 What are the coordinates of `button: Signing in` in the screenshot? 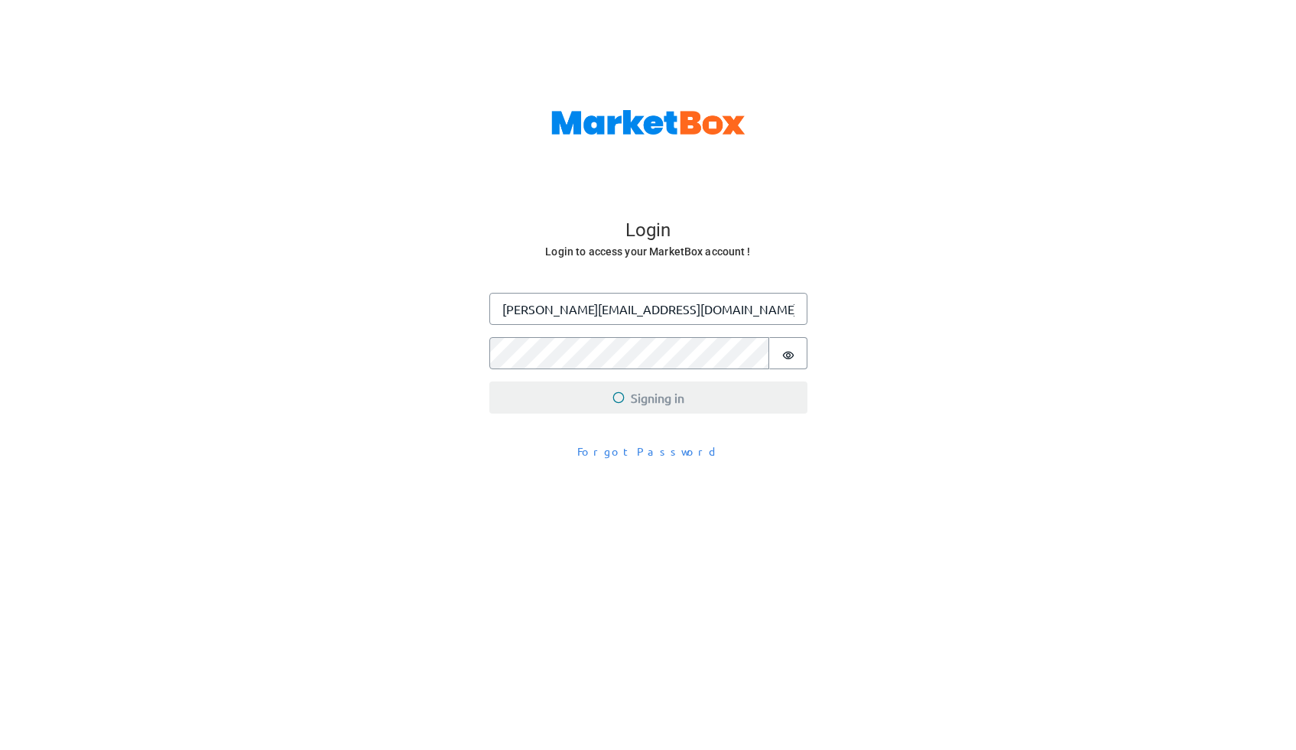 It's located at (649, 398).